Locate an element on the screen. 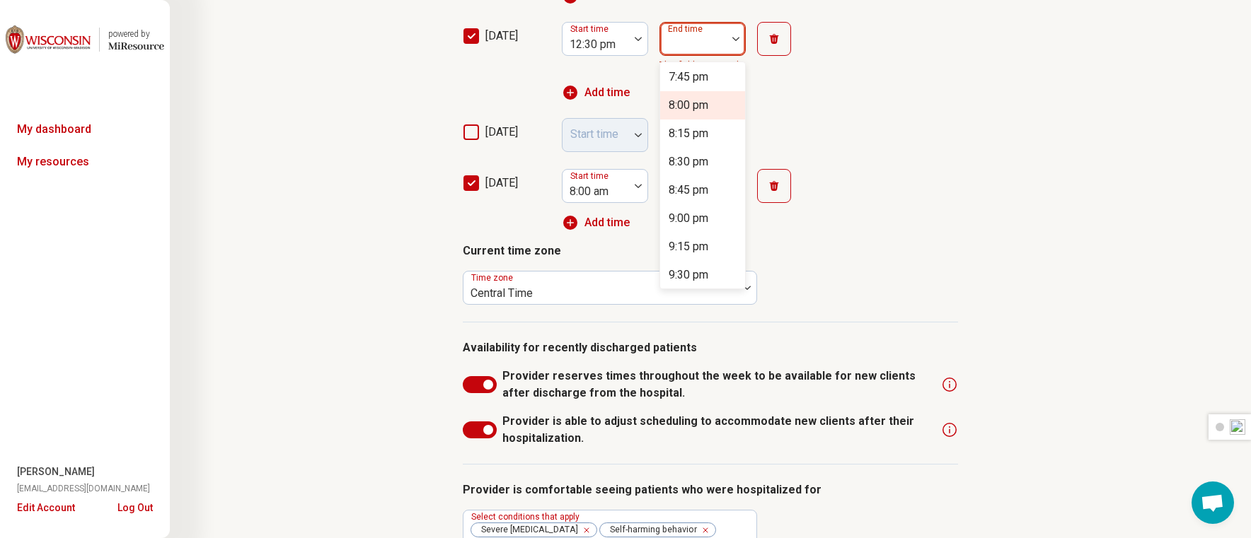  a: Open chat is located at coordinates (1212, 503).